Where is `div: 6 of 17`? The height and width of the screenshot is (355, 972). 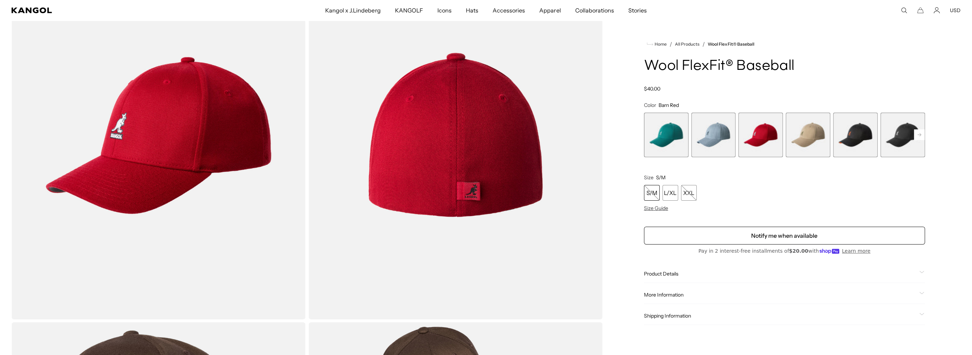
div: 6 of 17 is located at coordinates (902, 135).